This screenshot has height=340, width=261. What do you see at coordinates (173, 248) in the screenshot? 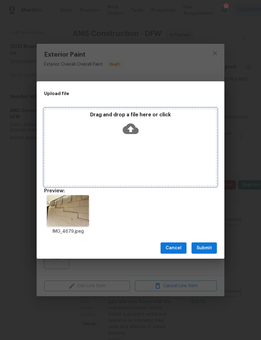
I see `button: Cancel` at bounding box center [173, 248].